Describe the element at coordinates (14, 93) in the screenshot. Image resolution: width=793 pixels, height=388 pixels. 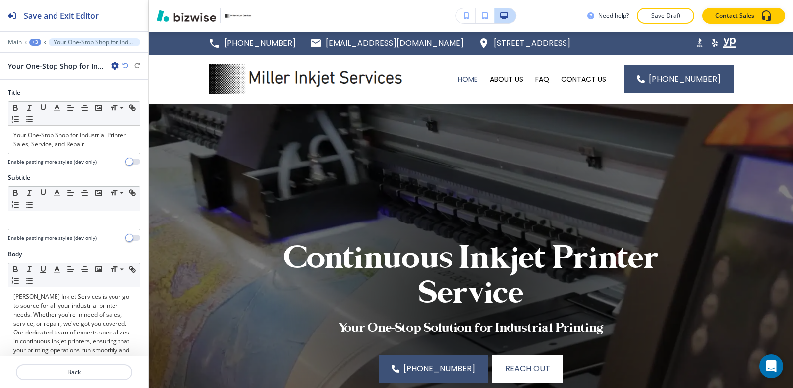
I see `h2: Title` at that location.